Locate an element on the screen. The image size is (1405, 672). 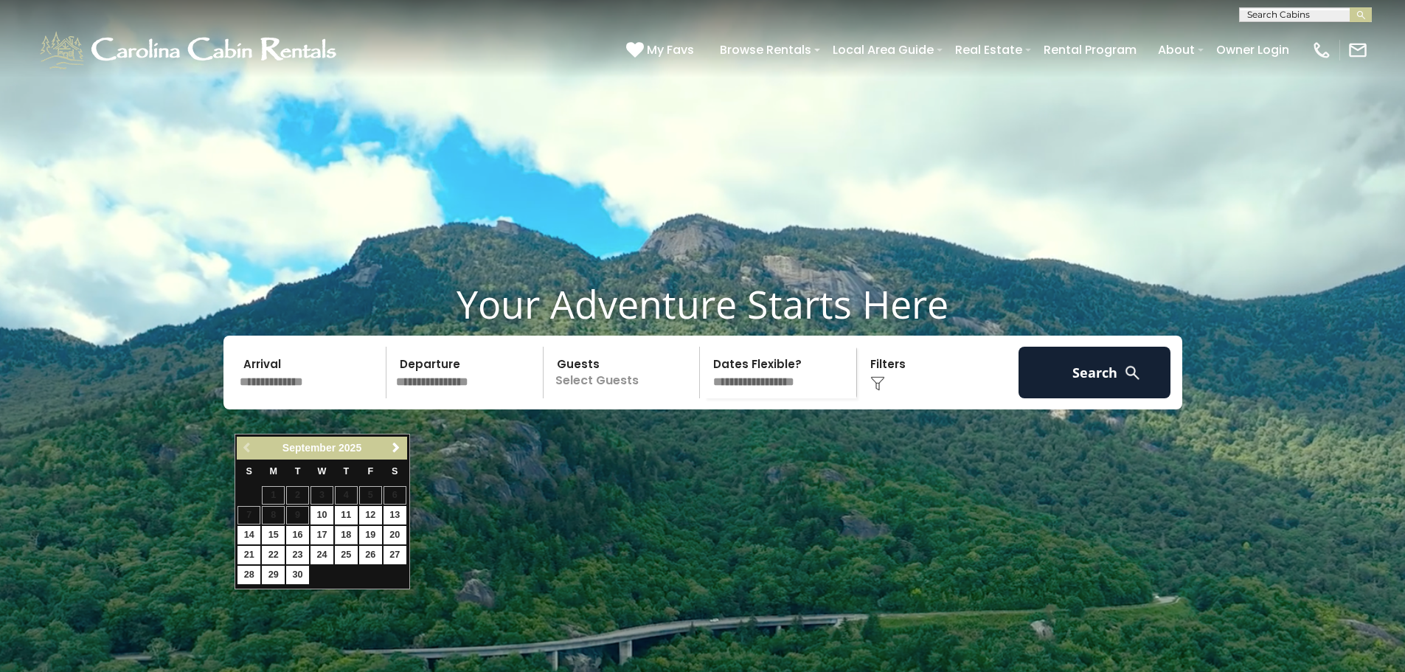
a: 18 is located at coordinates (346, 535).